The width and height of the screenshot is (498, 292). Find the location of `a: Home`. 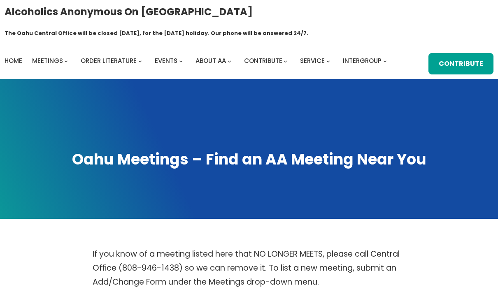

a: Home is located at coordinates (13, 61).